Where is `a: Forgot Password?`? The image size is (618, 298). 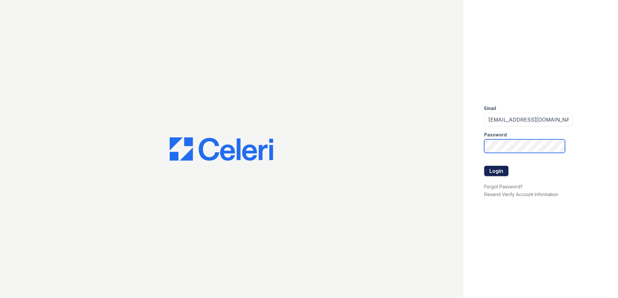 a: Forgot Password? is located at coordinates (503, 187).